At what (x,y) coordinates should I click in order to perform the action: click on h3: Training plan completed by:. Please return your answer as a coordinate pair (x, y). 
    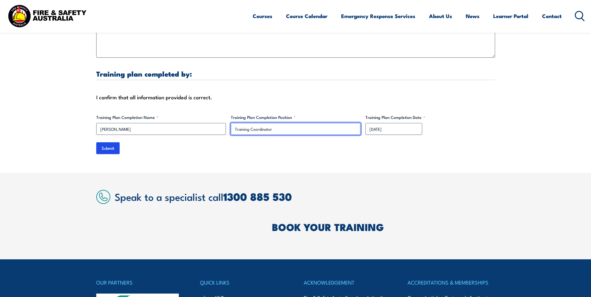
    Looking at the image, I should click on (296, 73).